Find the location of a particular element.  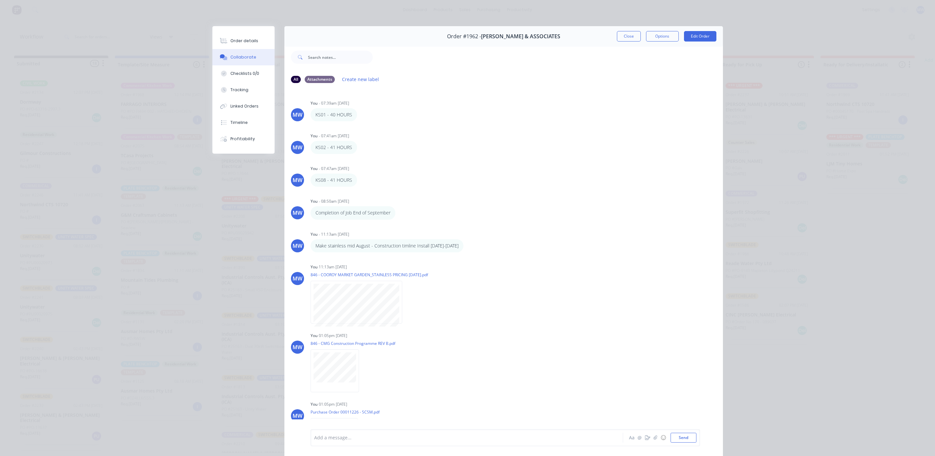

p: Purchase Order 00011226 - SCSM.pdf is located at coordinates (345, 412).